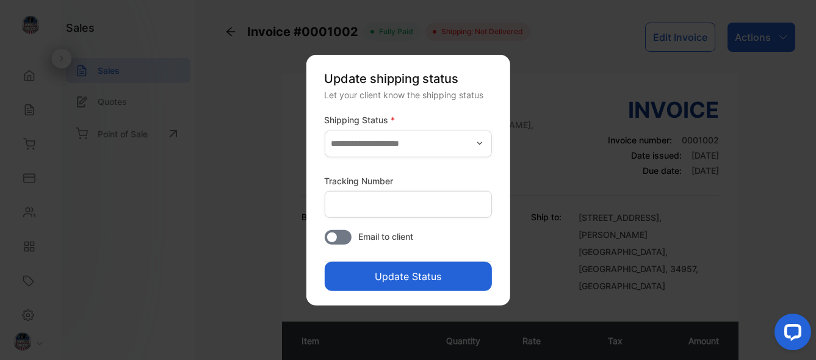  I want to click on p: Update shipping status, so click(407, 79).